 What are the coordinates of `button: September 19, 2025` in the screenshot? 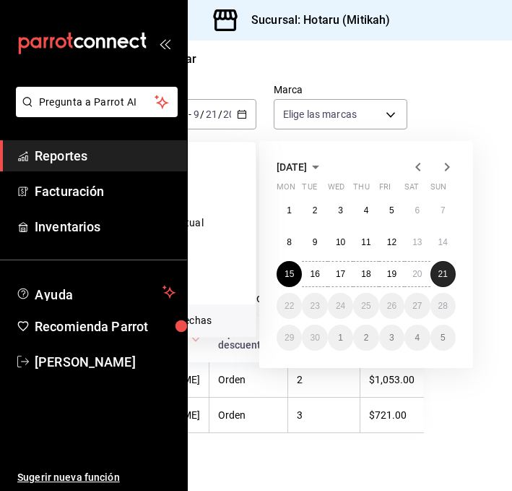 It's located at (392, 274).